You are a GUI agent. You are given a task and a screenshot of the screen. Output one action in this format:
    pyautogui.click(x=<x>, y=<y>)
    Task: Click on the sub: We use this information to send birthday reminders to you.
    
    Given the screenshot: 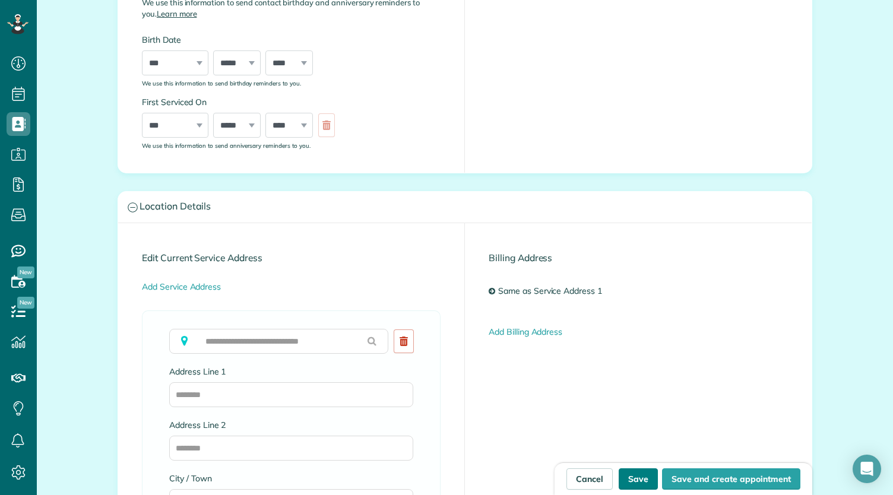 What is the action you would take?
    pyautogui.click(x=222, y=83)
    